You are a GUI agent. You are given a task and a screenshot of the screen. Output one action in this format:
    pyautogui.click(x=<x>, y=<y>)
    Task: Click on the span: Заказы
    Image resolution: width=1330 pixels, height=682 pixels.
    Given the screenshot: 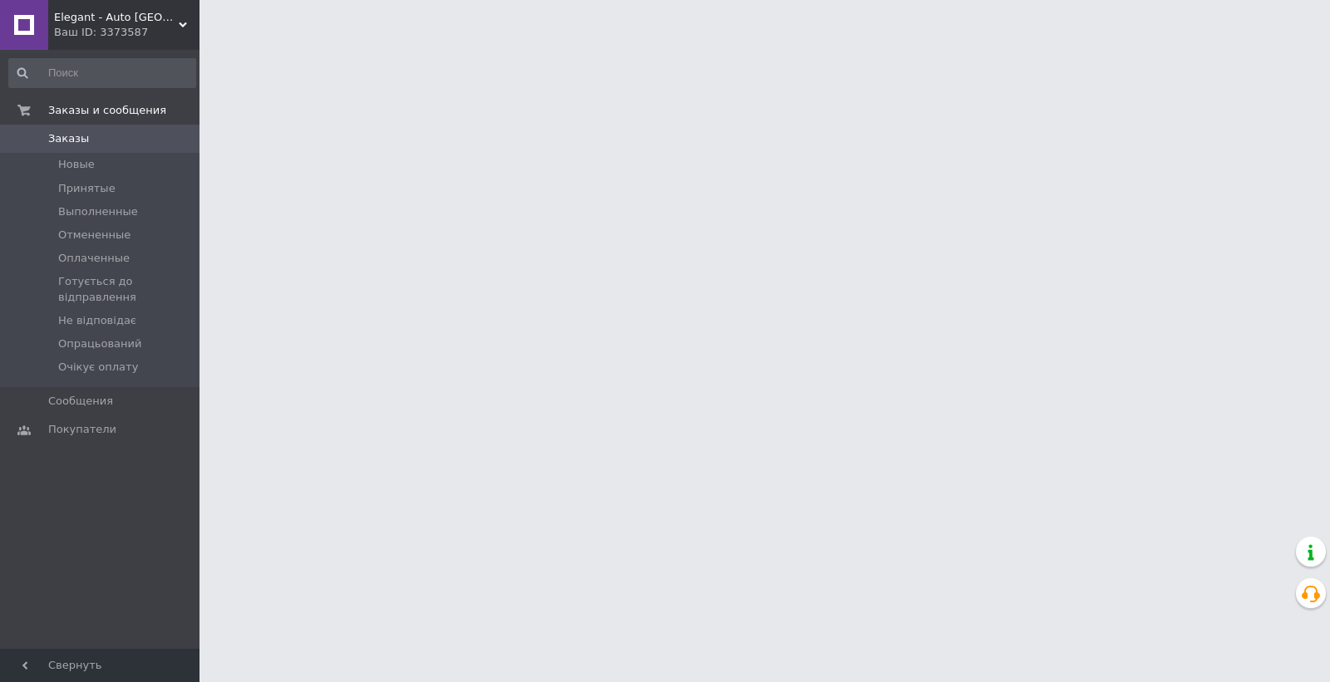 What is the action you would take?
    pyautogui.click(x=68, y=139)
    